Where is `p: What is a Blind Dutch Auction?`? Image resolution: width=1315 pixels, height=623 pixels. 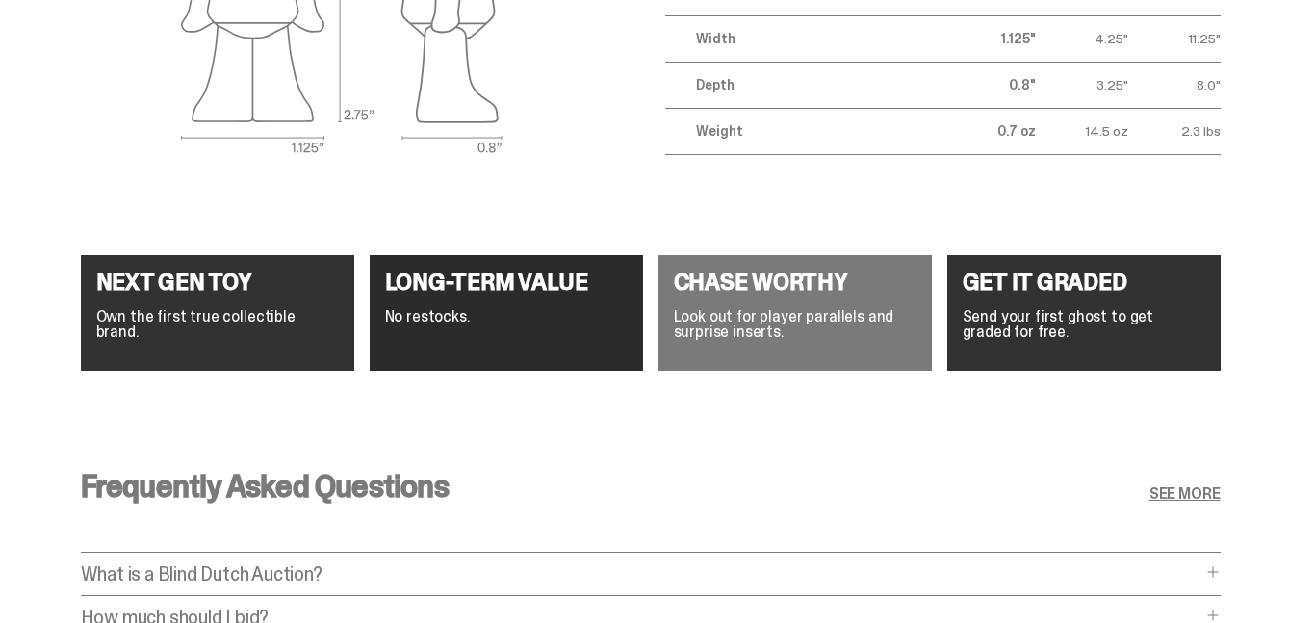 p: What is a Blind Dutch Auction? is located at coordinates (641, 574).